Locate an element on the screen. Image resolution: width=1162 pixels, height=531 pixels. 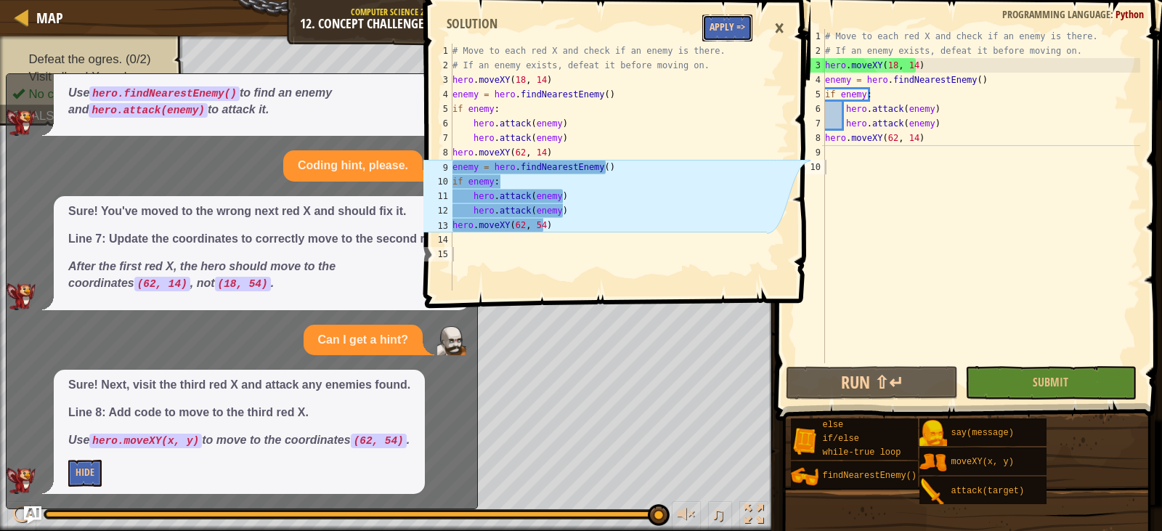
span: while-true loop is located at coordinates (861, 452).